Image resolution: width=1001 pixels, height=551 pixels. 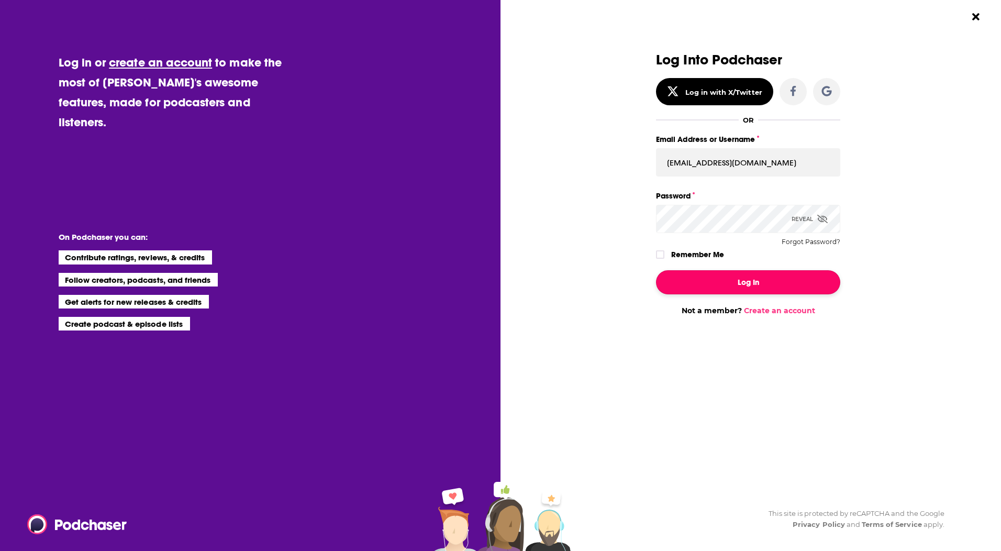 What do you see at coordinates (811, 242) in the screenshot?
I see `button: Forgot Password?` at bounding box center [811, 242].